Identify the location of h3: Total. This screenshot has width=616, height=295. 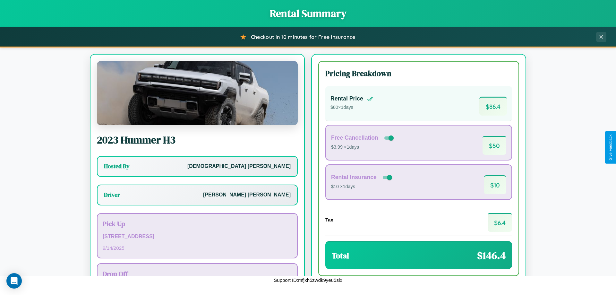
(340, 255).